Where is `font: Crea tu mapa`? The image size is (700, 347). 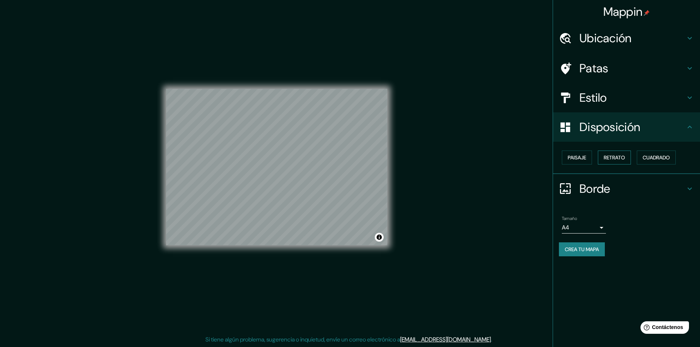 font: Crea tu mapa is located at coordinates (582, 250).